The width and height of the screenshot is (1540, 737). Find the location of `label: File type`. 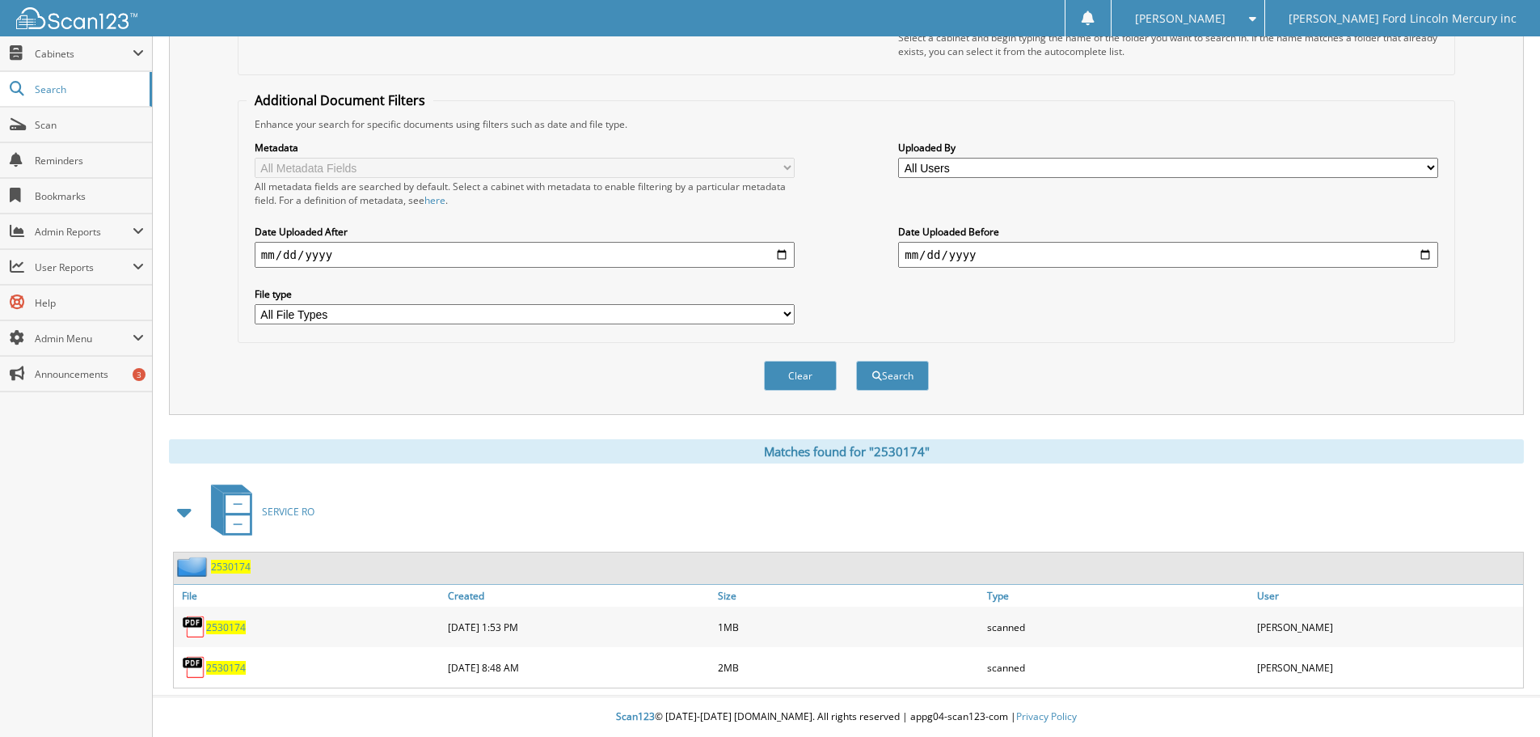

label: File type is located at coordinates (525, 294).